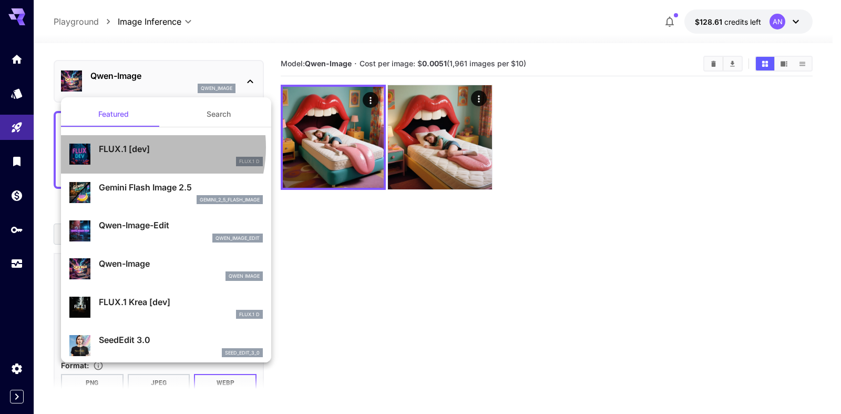 This screenshot has height=414, width=841. I want to click on div: FLUX.1 [dev]FLUX.1 D, so click(166, 154).